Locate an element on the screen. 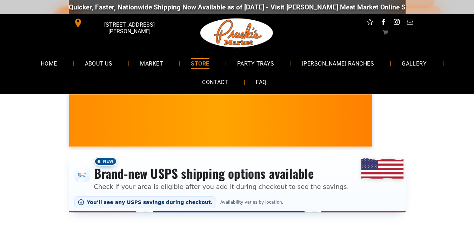  span: New is located at coordinates (106, 161).